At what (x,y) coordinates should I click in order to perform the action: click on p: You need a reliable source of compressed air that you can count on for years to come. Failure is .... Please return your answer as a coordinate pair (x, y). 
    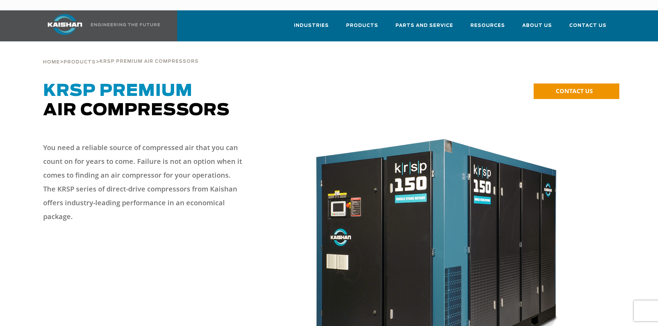
    Looking at the image, I should click on (143, 182).